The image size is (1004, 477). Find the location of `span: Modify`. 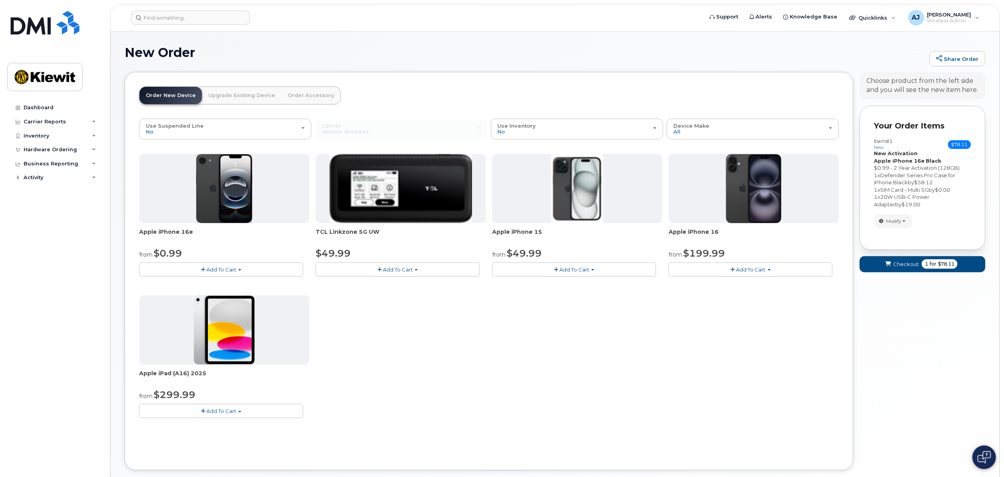

span: Modify is located at coordinates (894, 221).